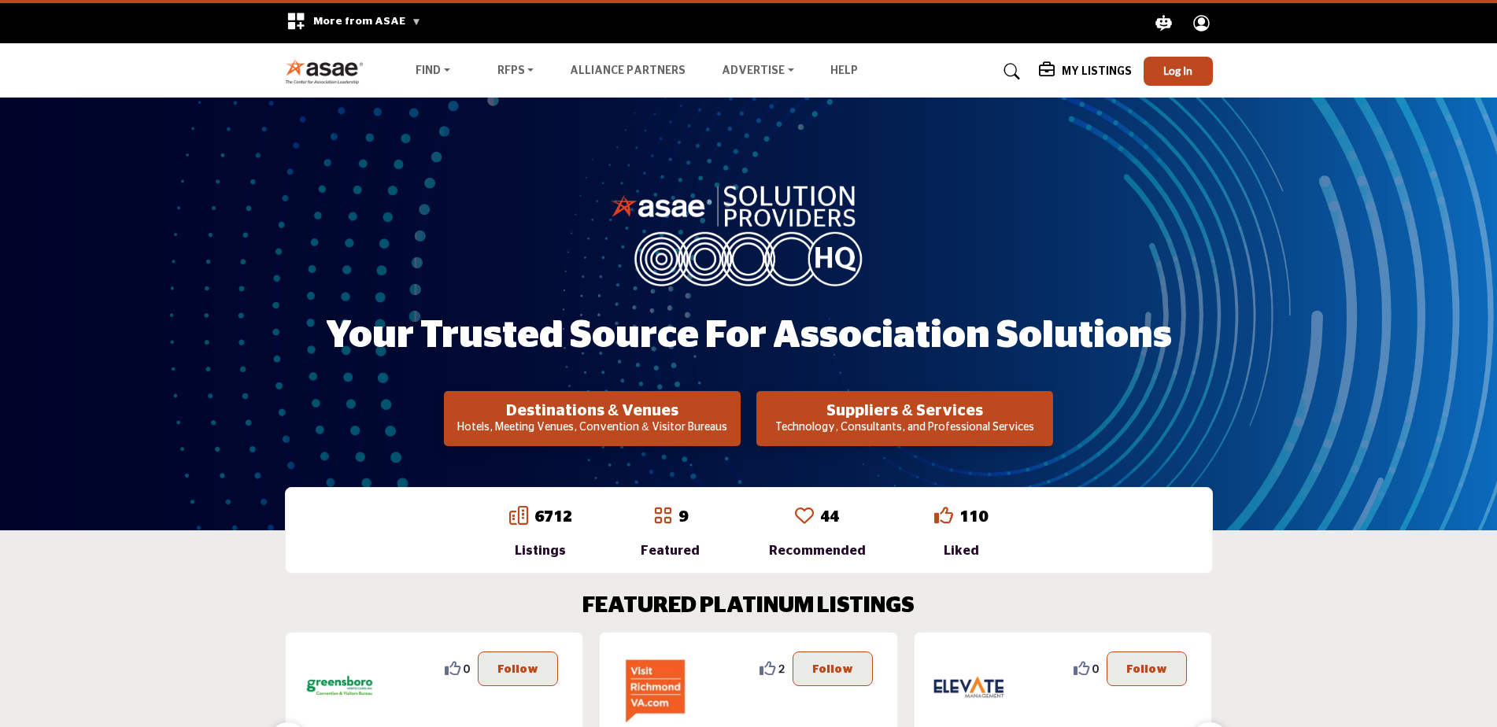 This screenshot has height=727, width=1497. I want to click on i: Go to Liked, so click(944, 516).